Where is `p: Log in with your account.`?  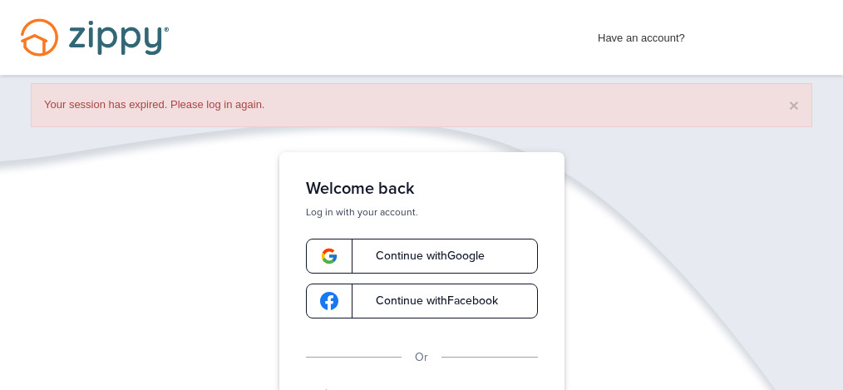
p: Log in with your account. is located at coordinates (422, 212).